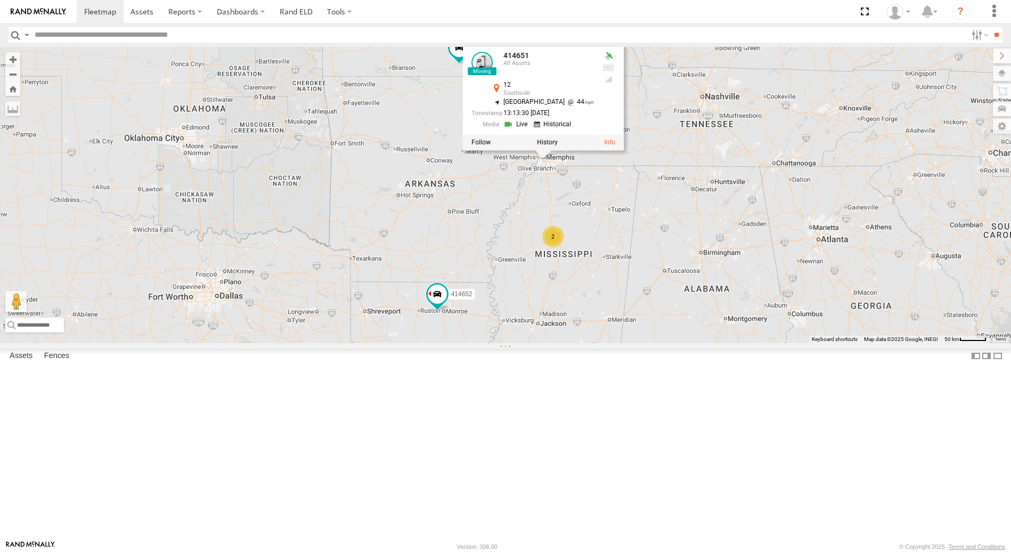 The height and width of the screenshot is (552, 1011). I want to click on label: Realtime tracking of Asset, so click(481, 142).